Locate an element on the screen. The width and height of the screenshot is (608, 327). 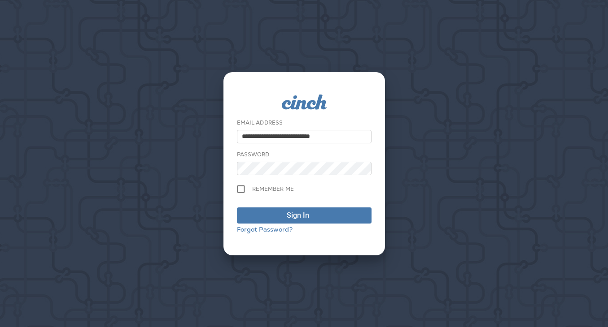
div: Sign In is located at coordinates (298, 216).